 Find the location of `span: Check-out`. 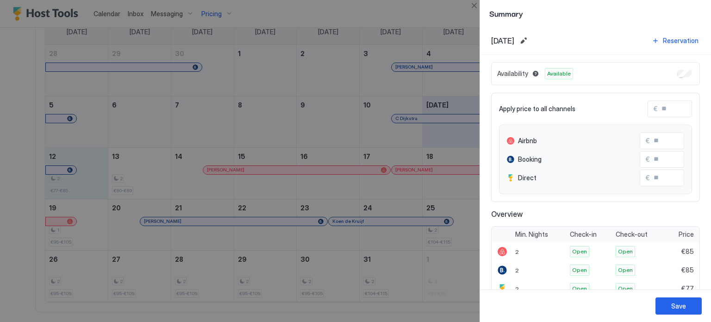

span: Check-out is located at coordinates (631, 234).